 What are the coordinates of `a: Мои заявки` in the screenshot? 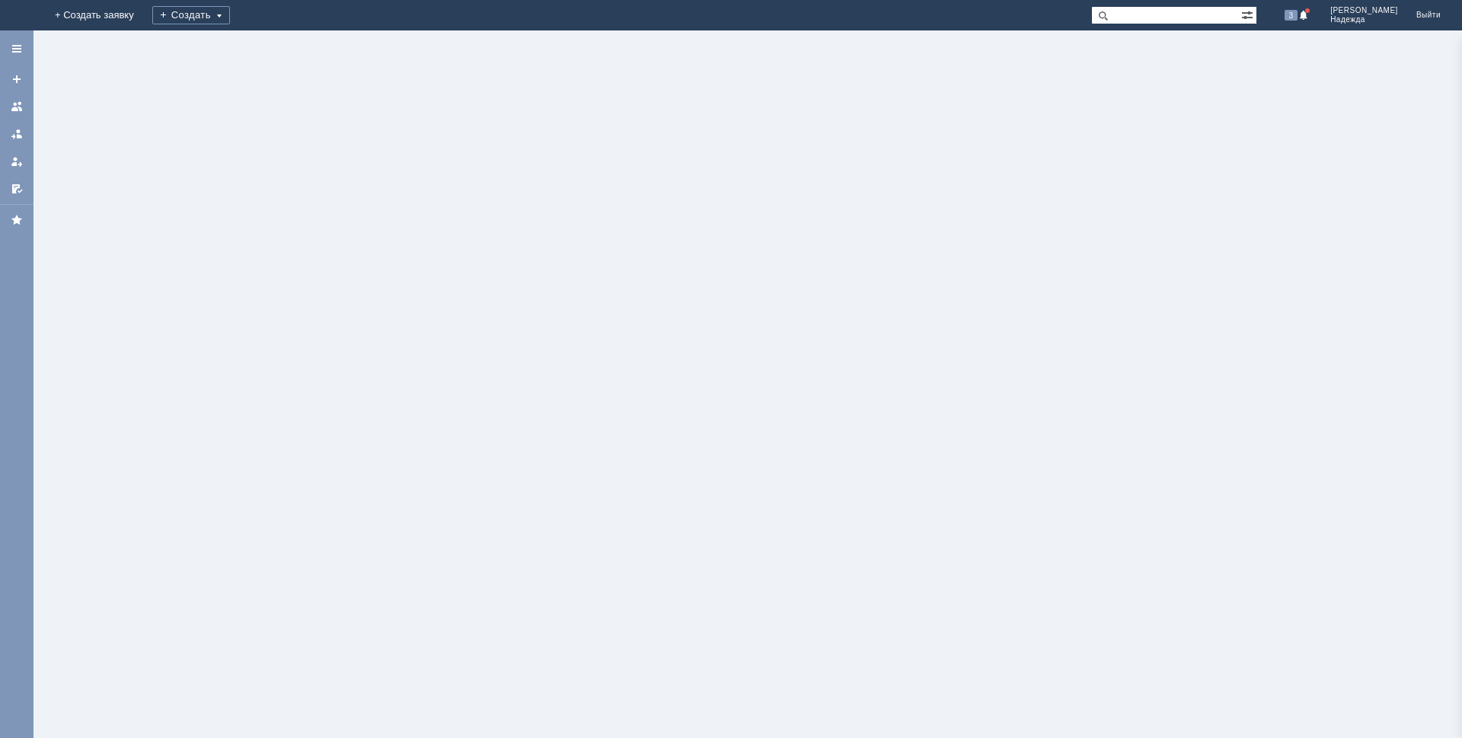 It's located at (17, 161).